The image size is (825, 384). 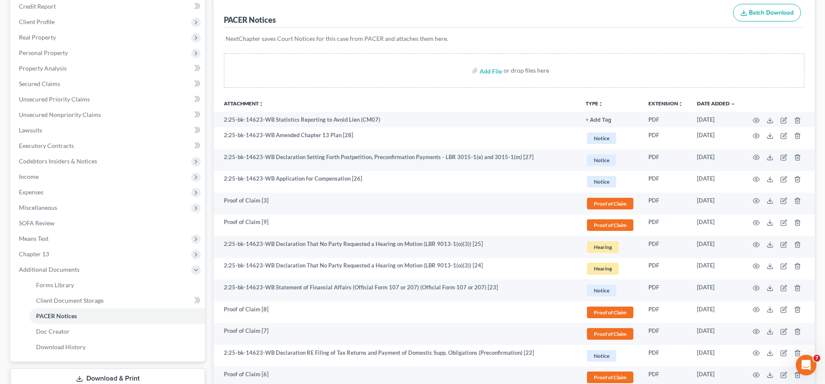 What do you see at coordinates (56, 316) in the screenshot?
I see `span: PACER Notices` at bounding box center [56, 316].